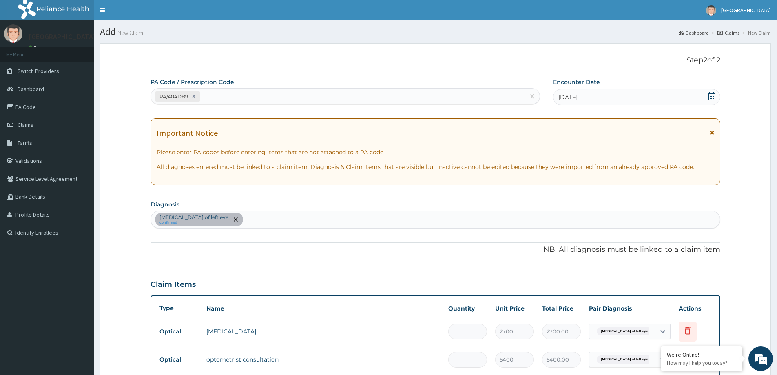 The height and width of the screenshot is (375, 777). What do you see at coordinates (194, 223) in the screenshot?
I see `small: confirmed` at bounding box center [194, 223].